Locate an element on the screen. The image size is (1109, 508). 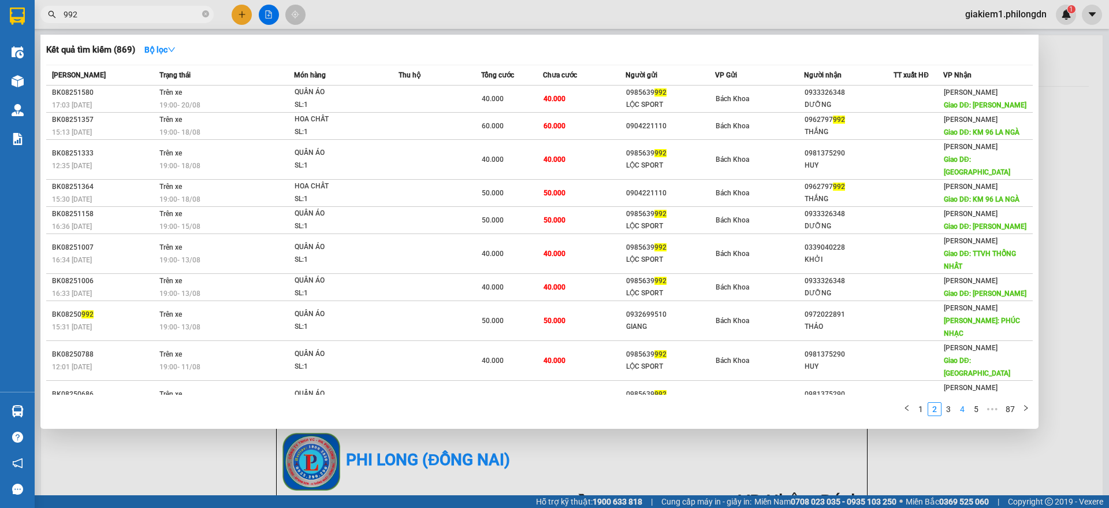
div: GIANG is located at coordinates (670, 326).